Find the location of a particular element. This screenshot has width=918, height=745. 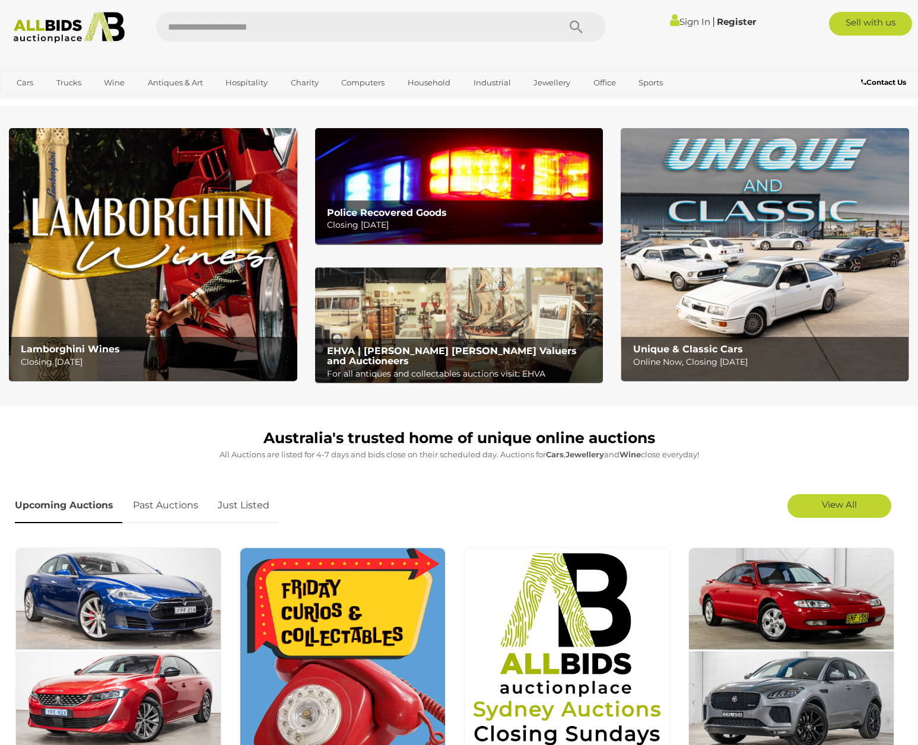

a: Charity is located at coordinates (304, 82).